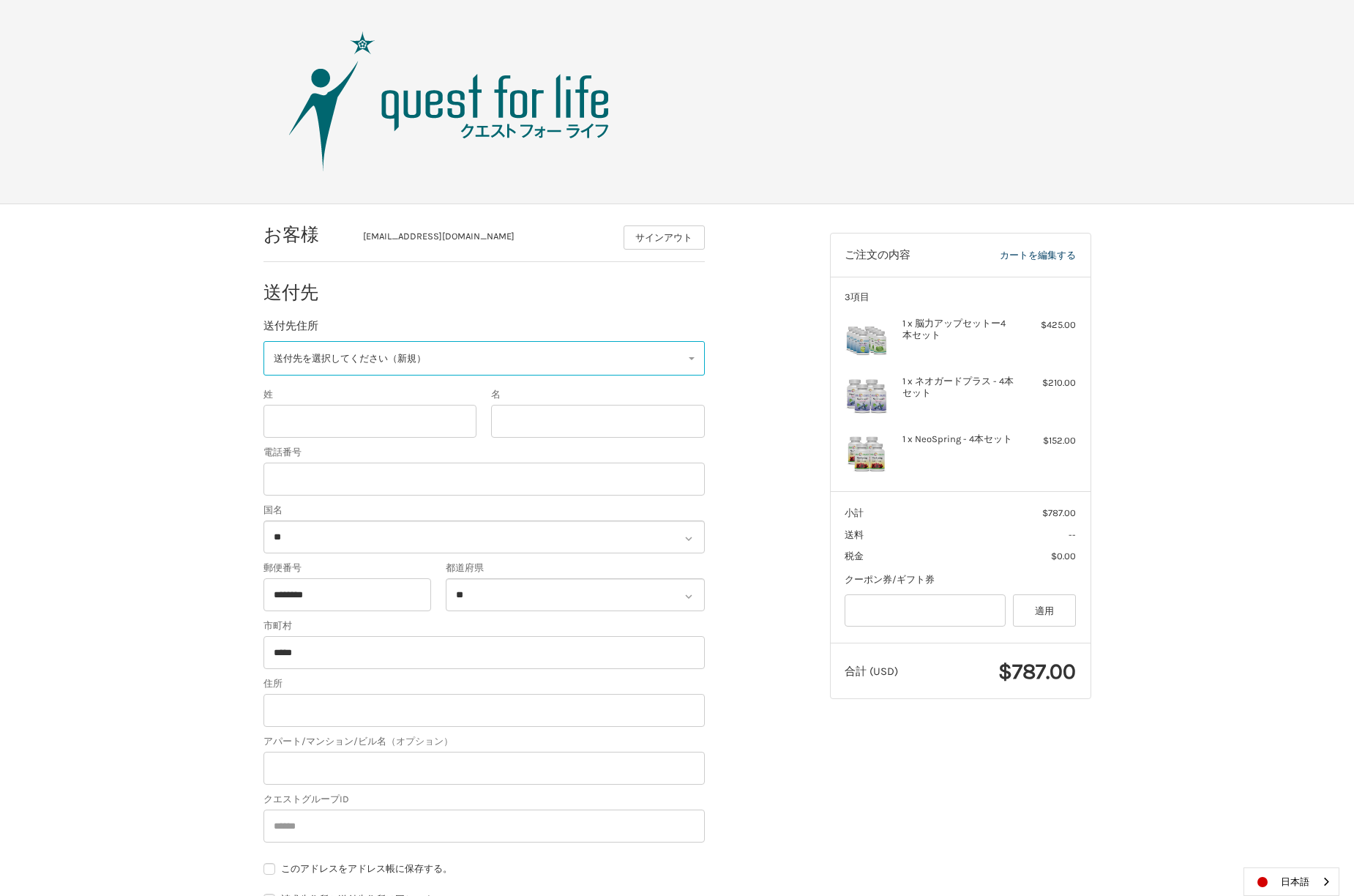 This screenshot has width=1354, height=896. Describe the element at coordinates (925, 610) in the screenshot. I see `input: Gift Certificate or Coupon Code` at that location.